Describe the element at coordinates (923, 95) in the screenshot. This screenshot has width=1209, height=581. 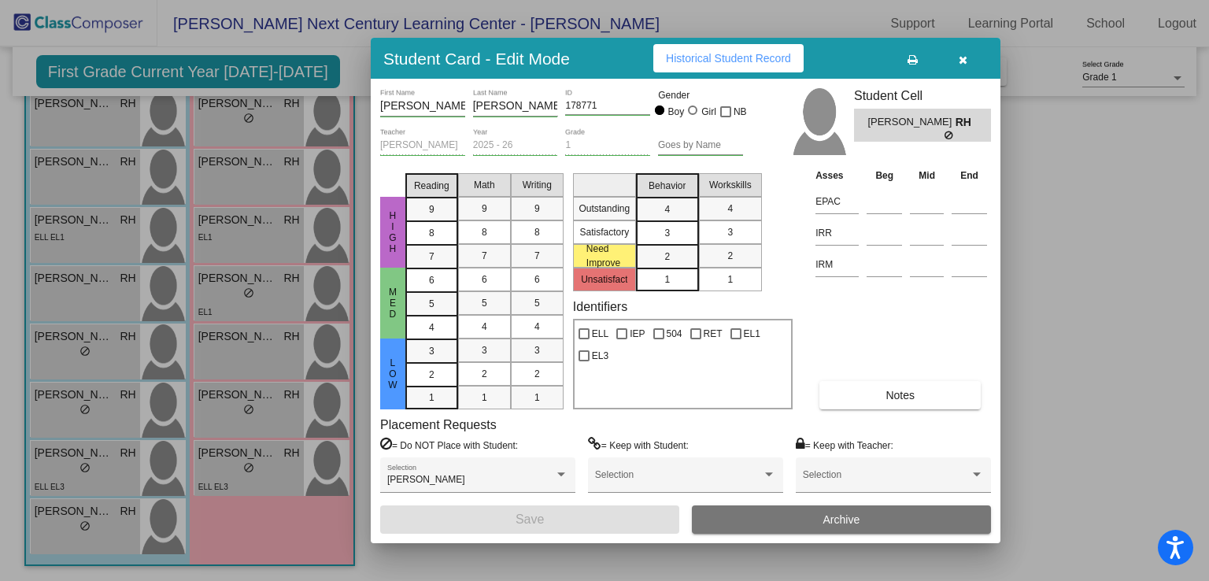
I see `h3: Student Cell` at that location.